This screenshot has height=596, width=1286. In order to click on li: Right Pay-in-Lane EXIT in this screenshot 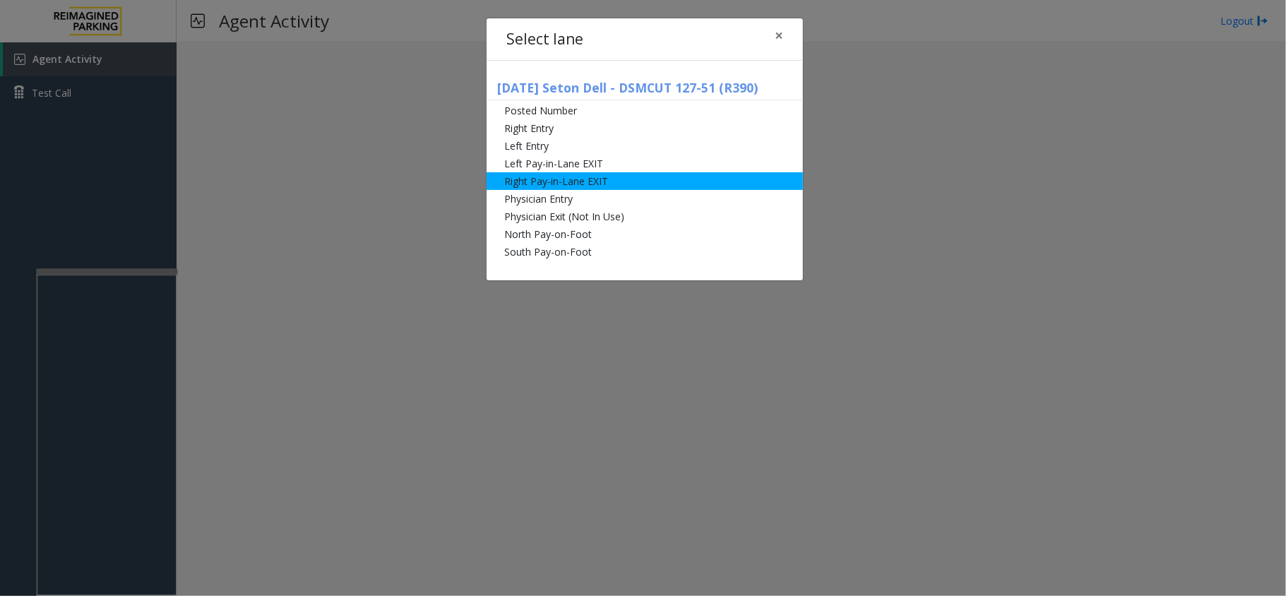, I will do `click(645, 181)`.